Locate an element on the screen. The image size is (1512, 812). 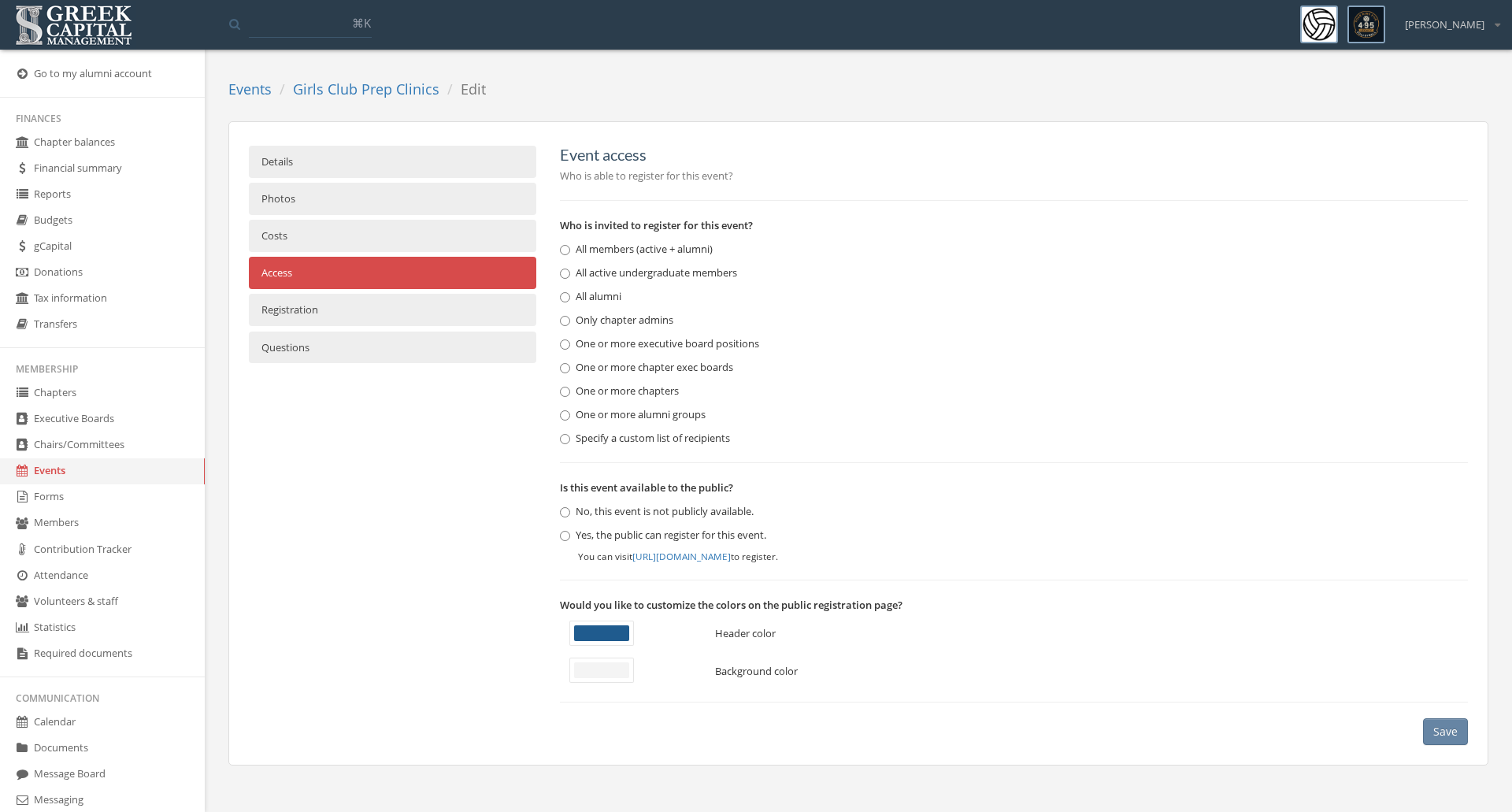
label: All alumni is located at coordinates (591, 297).